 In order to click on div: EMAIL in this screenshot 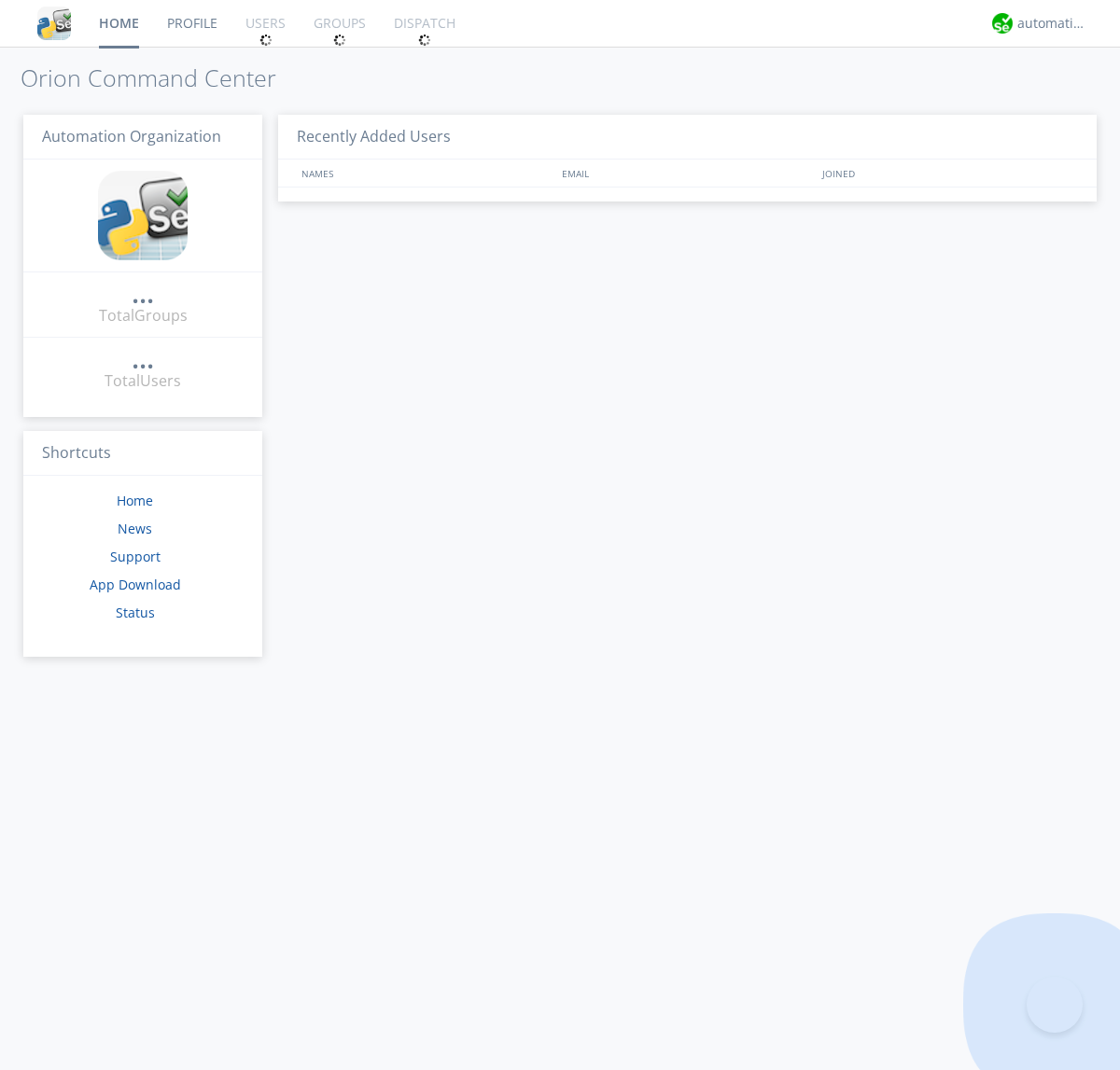, I will do `click(686, 173)`.